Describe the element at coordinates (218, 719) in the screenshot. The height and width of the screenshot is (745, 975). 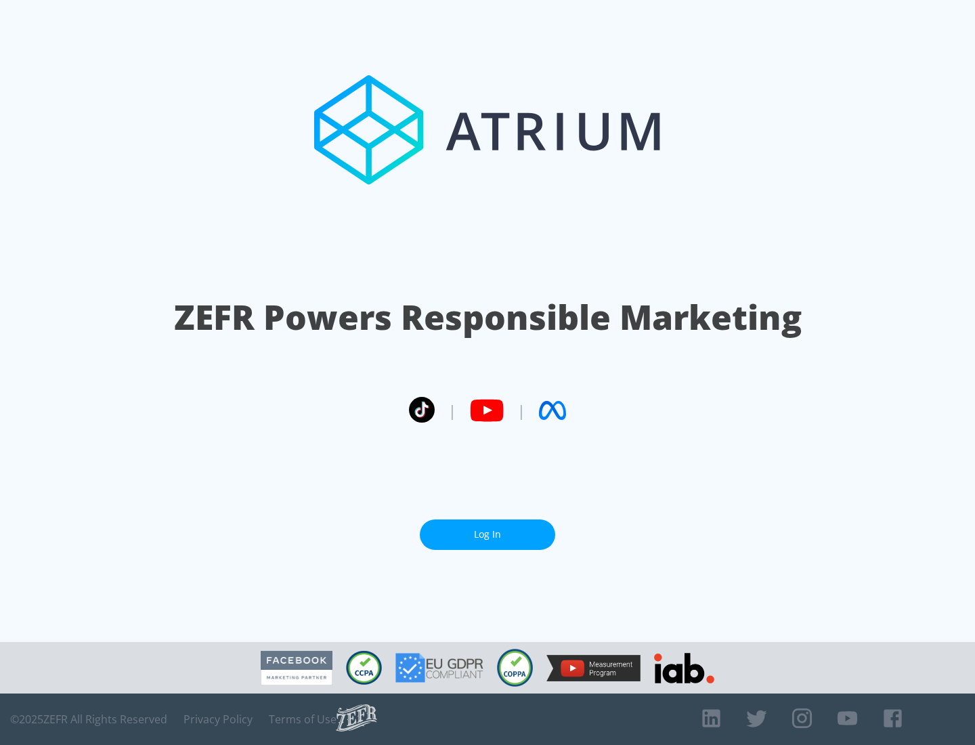
I see `a: Privacy Policy` at that location.